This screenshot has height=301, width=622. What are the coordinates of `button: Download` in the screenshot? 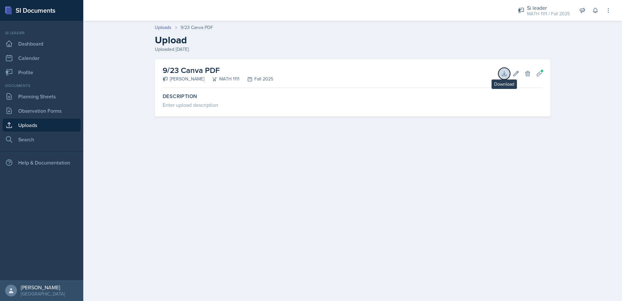 It's located at (504, 74).